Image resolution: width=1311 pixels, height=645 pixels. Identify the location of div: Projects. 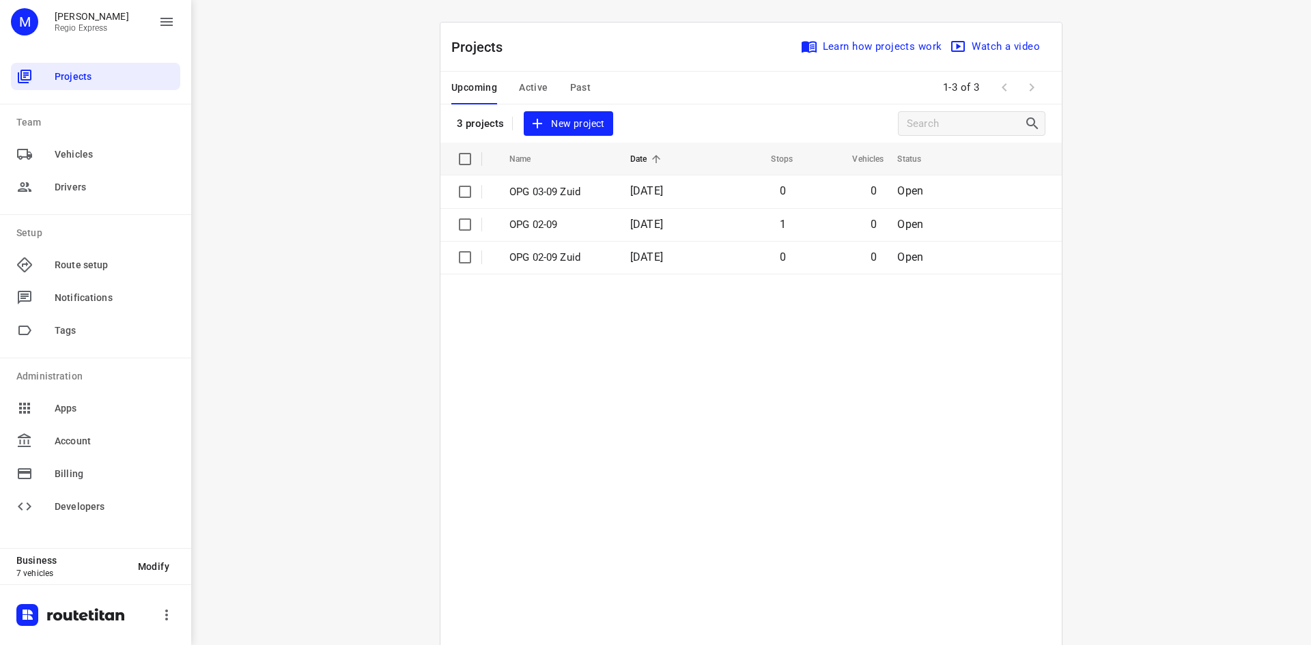
(96, 76).